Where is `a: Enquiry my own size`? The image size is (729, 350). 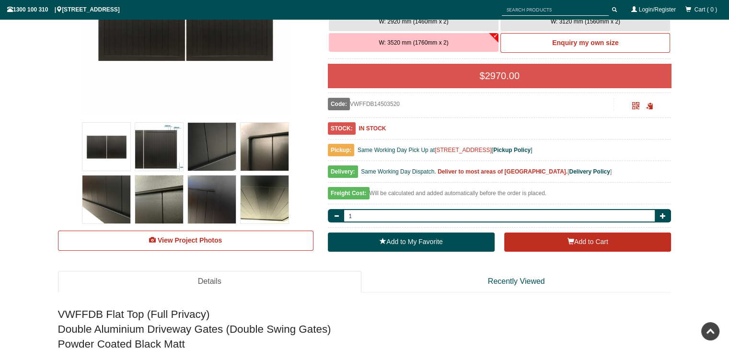
a: Enquiry my own size is located at coordinates (585, 43).